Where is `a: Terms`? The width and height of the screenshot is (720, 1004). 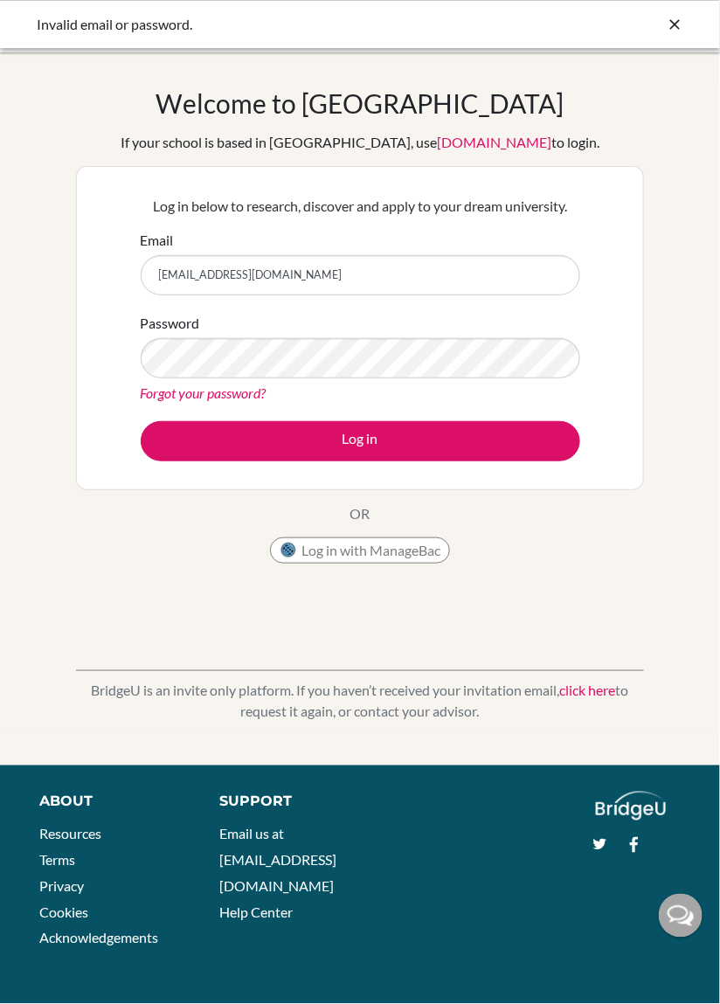
a: Terms is located at coordinates (57, 860).